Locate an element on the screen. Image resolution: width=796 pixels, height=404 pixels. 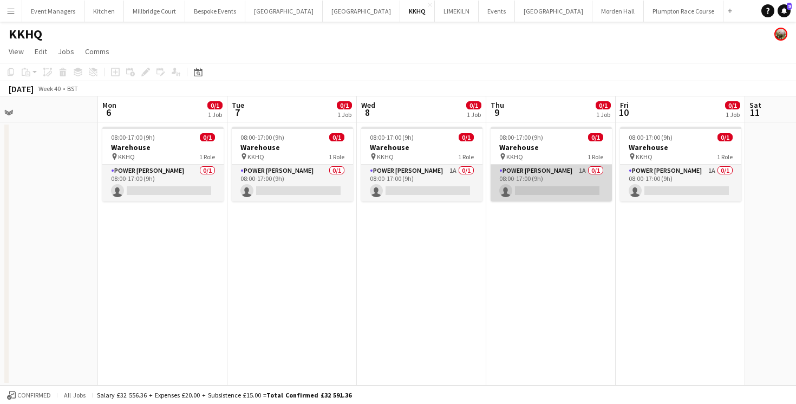
div: BST is located at coordinates (73, 88).